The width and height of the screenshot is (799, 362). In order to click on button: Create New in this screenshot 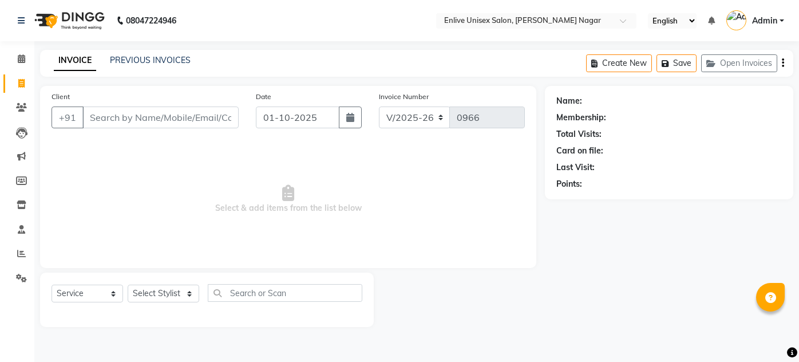, I will do `click(619, 63)`.